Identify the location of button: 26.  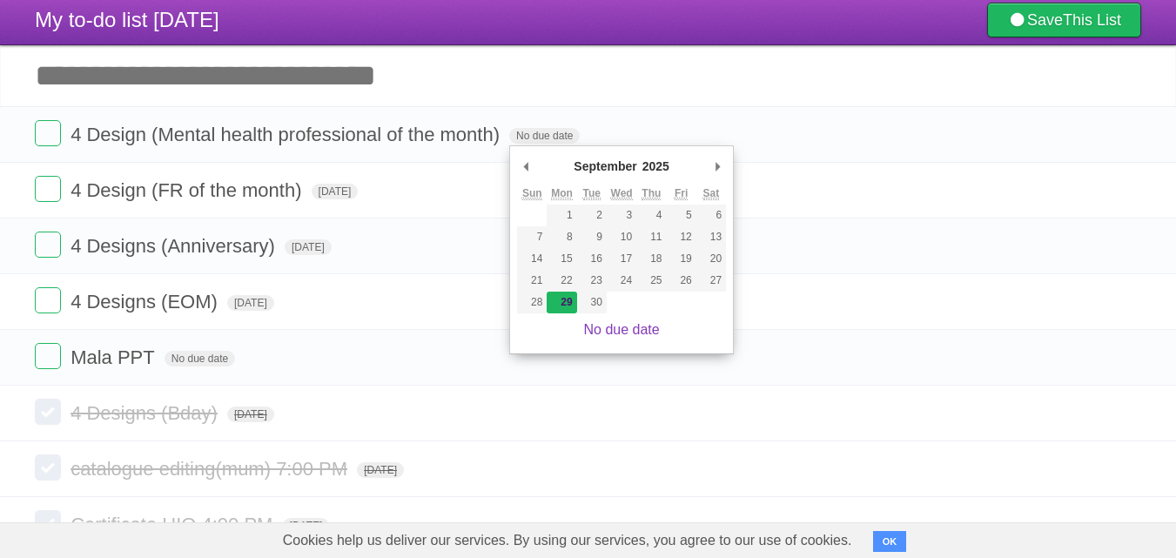
(682, 280).